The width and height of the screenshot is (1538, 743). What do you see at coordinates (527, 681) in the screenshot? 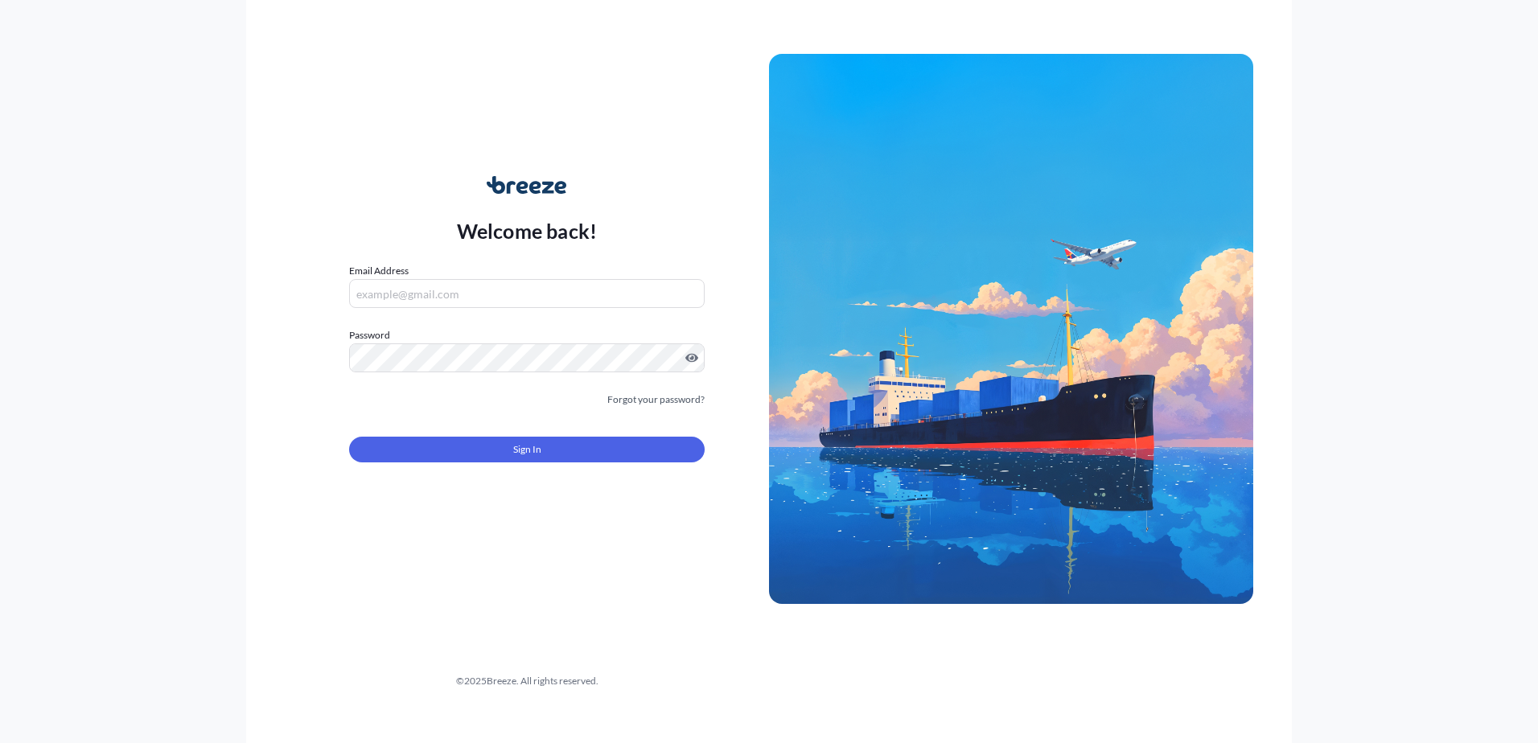
I see `div: © 2025 Breeze. All rights reserved.` at bounding box center [527, 681].